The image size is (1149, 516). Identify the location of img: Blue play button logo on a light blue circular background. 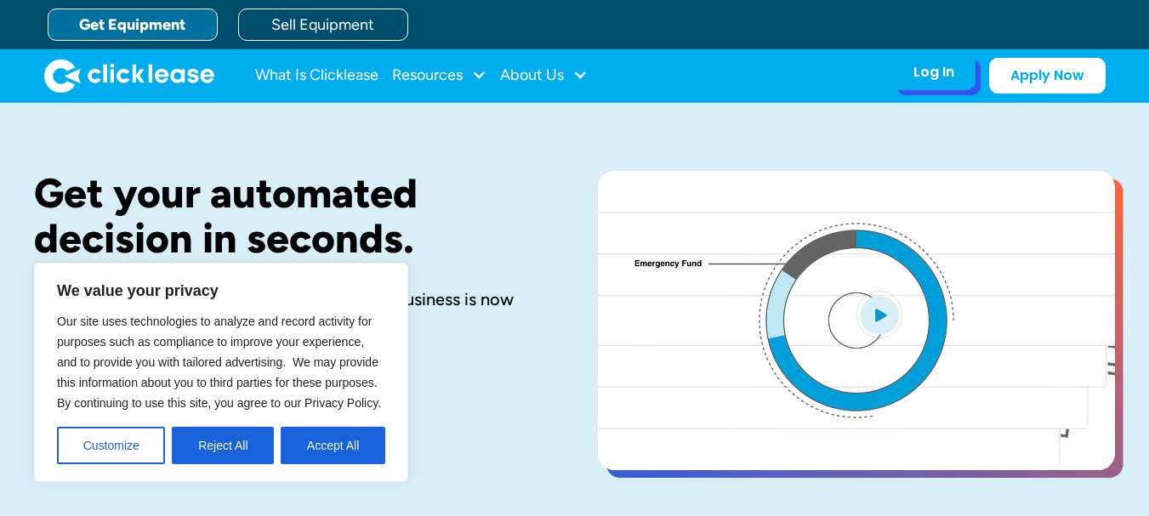
(880, 315).